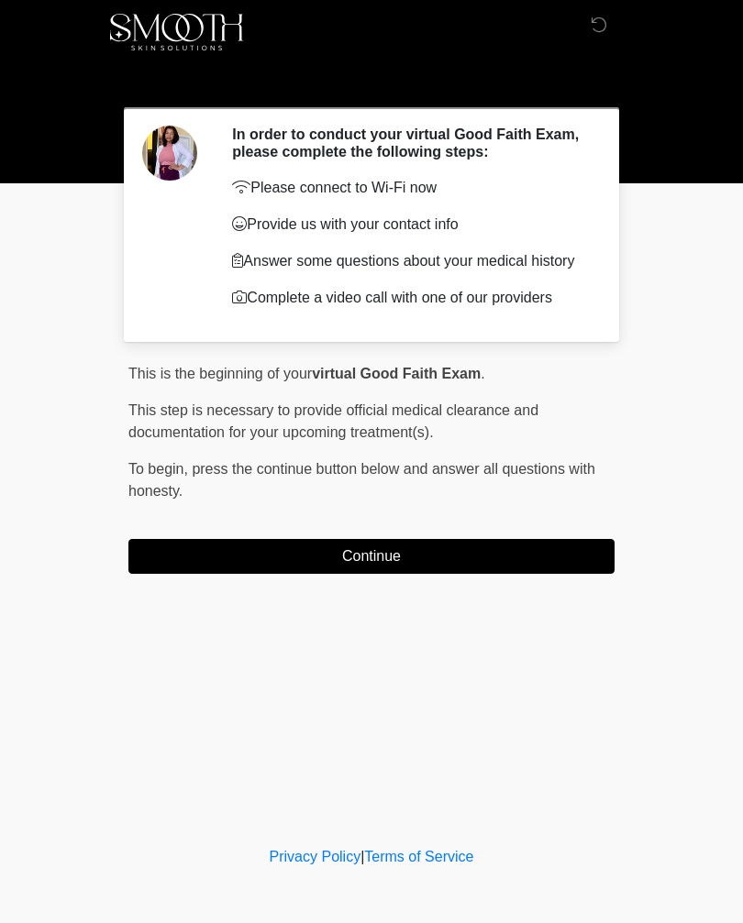 The width and height of the screenshot is (743, 923). Describe the element at coordinates (333, 421) in the screenshot. I see `span: This step is necessary to provide official medical clearance and documentation for your upcoming ...` at that location.